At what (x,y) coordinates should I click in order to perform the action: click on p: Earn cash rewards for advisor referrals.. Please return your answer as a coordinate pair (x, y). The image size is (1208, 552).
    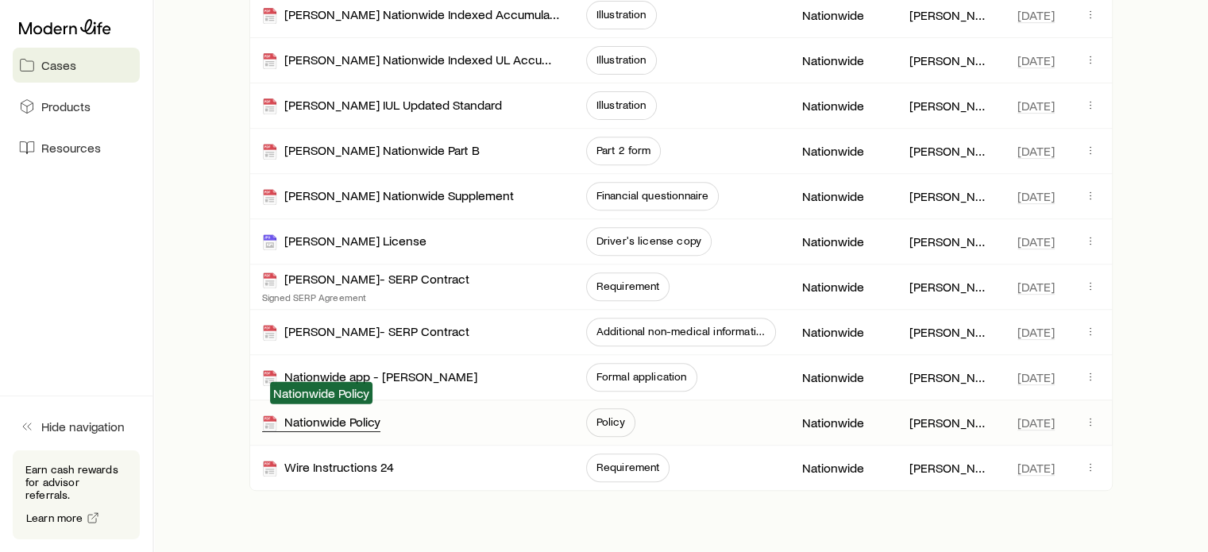
    Looking at the image, I should click on (76, 482).